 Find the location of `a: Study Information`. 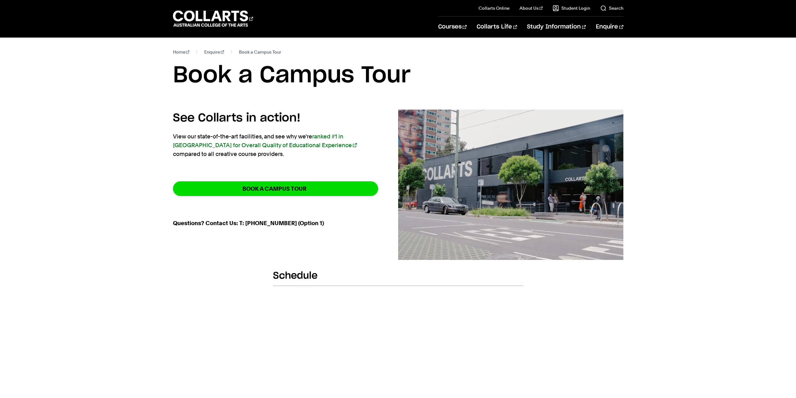

a: Study Information is located at coordinates (557, 27).